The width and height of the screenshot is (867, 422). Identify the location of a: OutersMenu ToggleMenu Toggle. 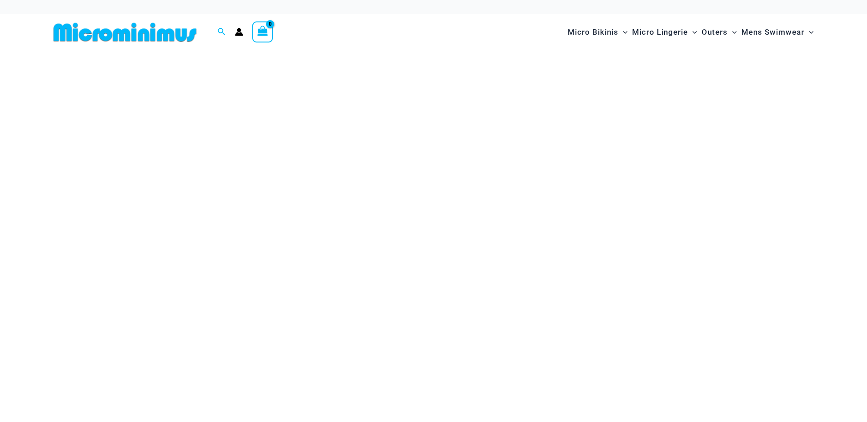
(719, 32).